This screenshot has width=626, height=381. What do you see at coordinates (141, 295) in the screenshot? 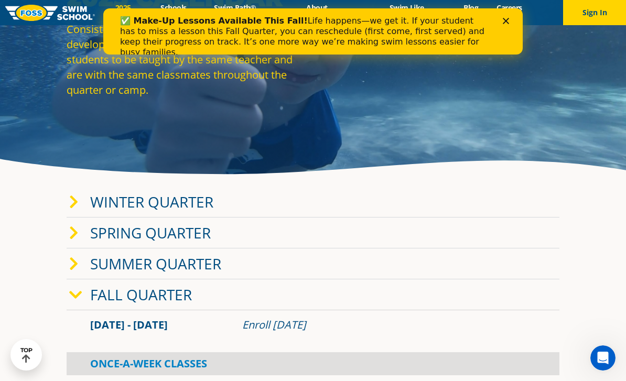
I see `a: Fall Quarter` at bounding box center [141, 295].